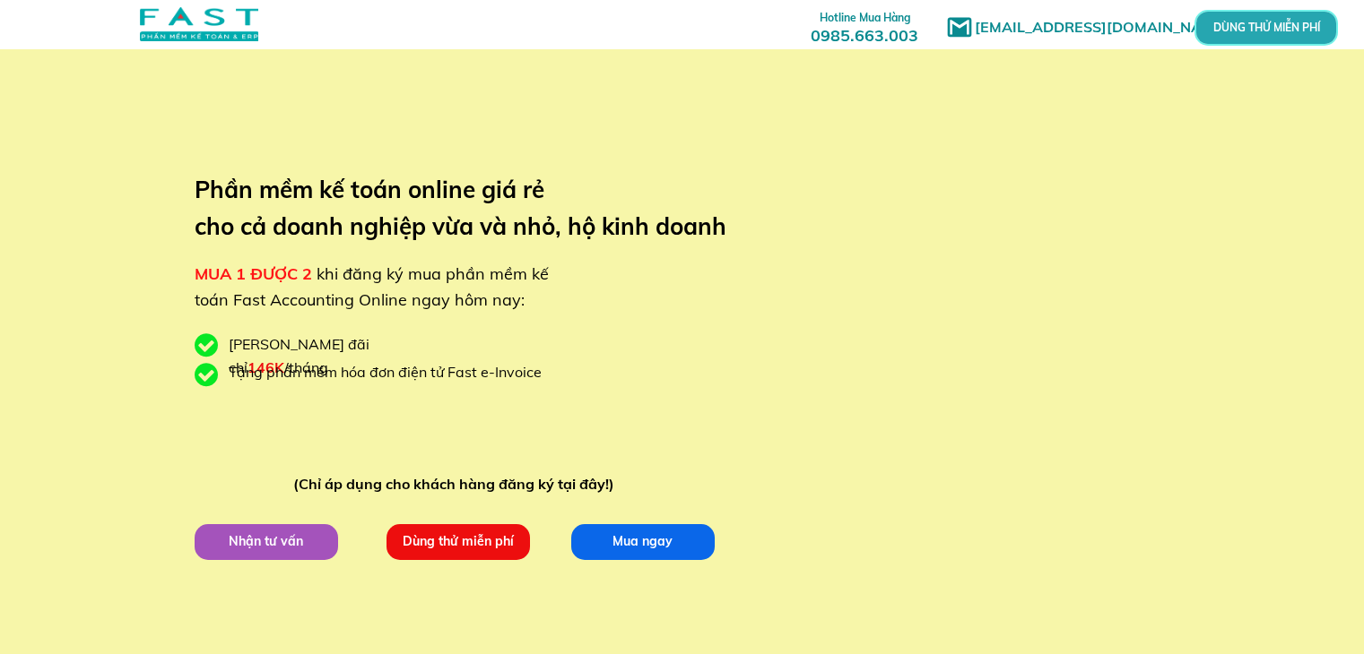 This screenshot has height=654, width=1364. I want to click on div: (Chỉ áp dụng cho khách hàng đăng ký tại đây!), so click(457, 485).